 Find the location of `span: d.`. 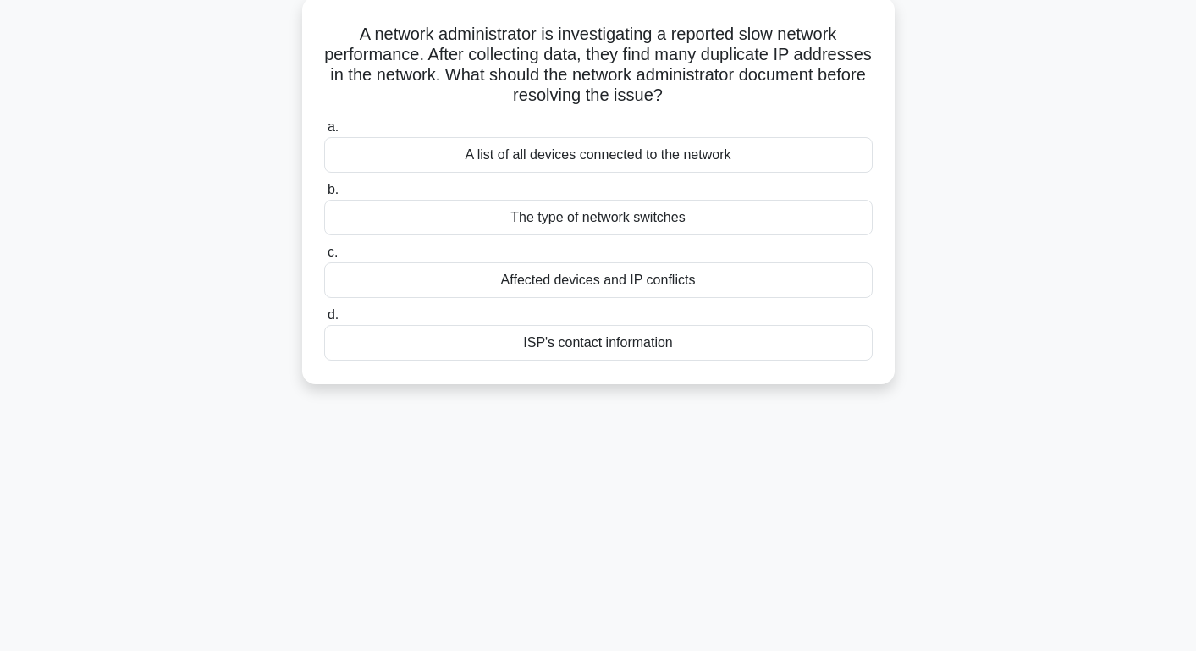

span: d. is located at coordinates (333, 314).